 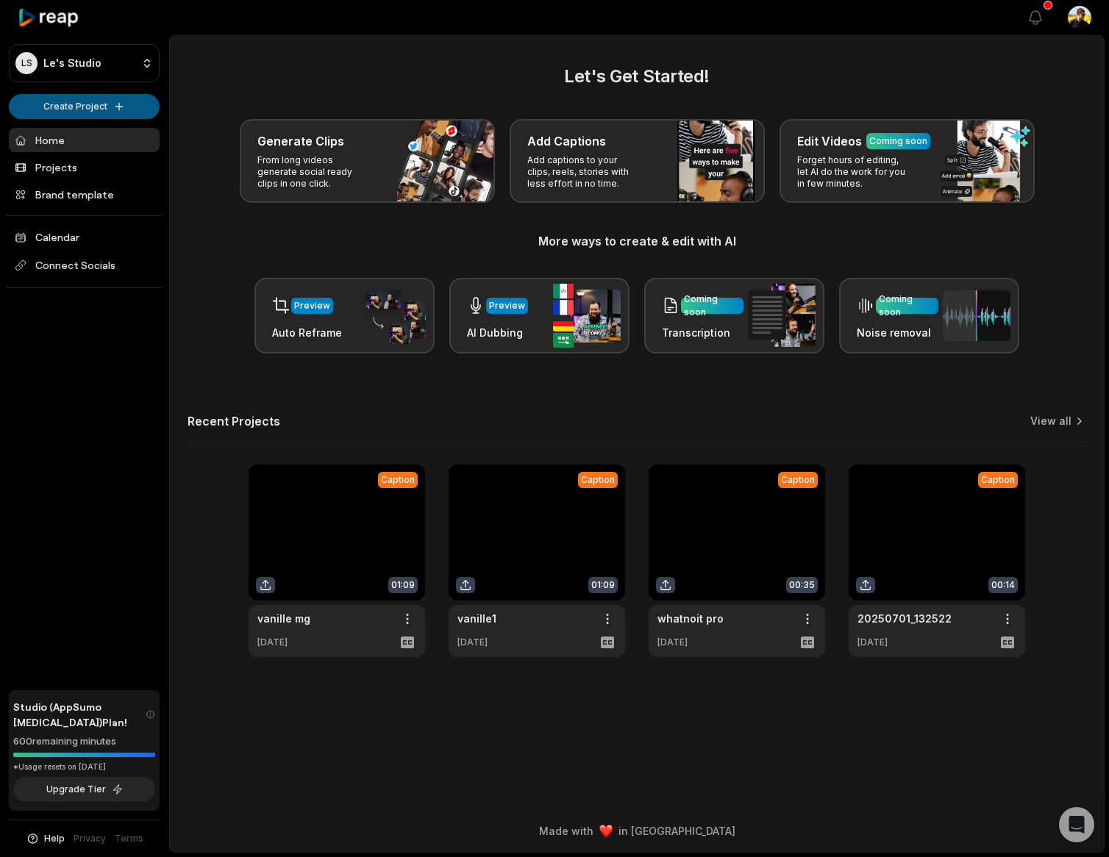 I want to click on span: Help, so click(x=54, y=839).